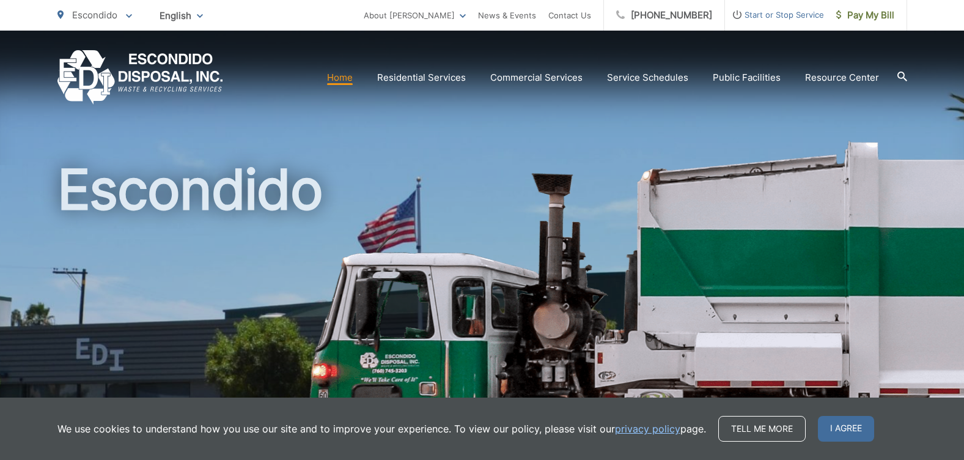 The image size is (964, 460). What do you see at coordinates (95, 15) in the screenshot?
I see `span: Escondido` at bounding box center [95, 15].